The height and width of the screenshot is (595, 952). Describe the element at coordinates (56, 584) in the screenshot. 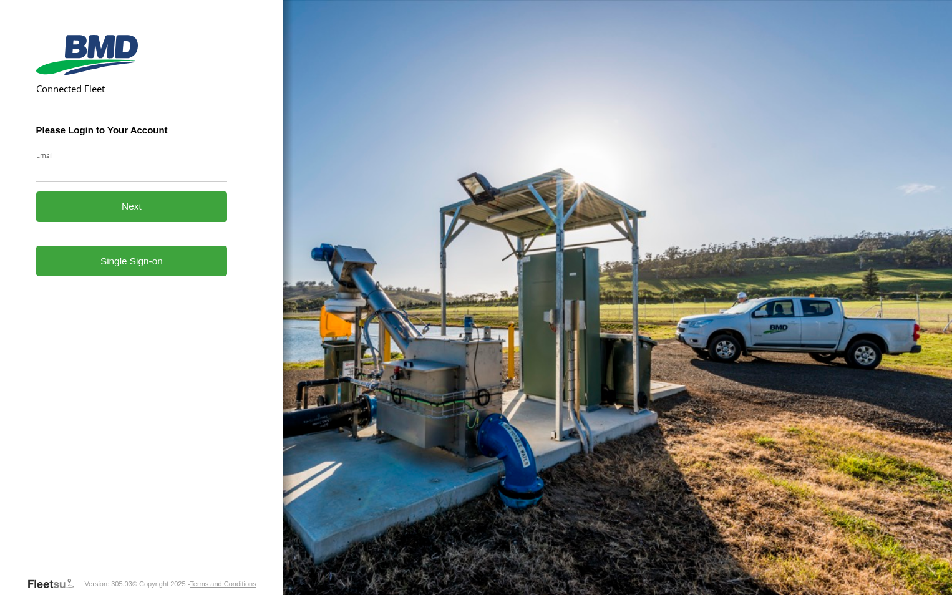

I see `a: Visit our Website` at that location.